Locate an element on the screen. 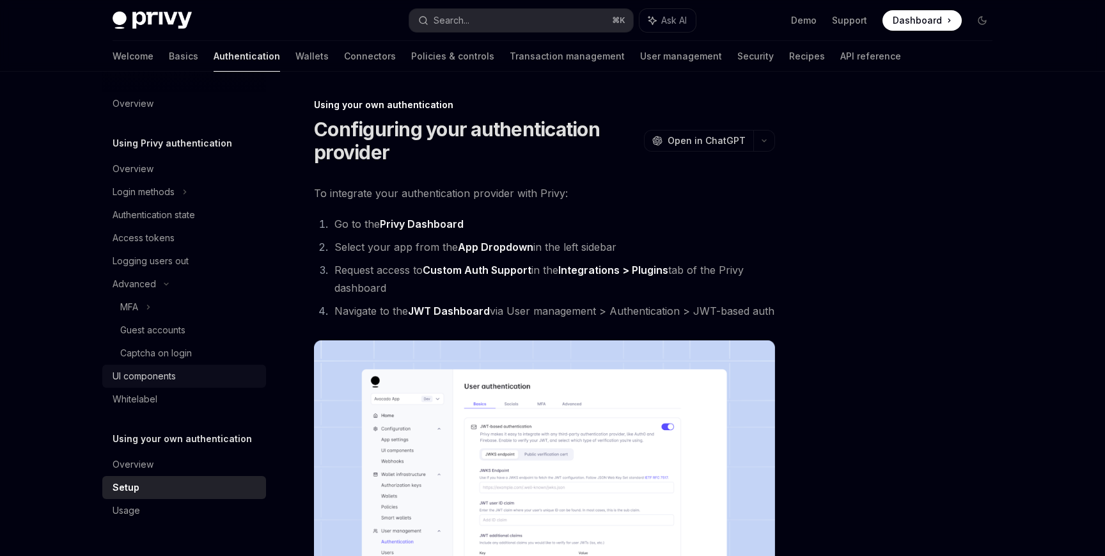 This screenshot has height=556, width=1105. div: Usage is located at coordinates (126, 510).